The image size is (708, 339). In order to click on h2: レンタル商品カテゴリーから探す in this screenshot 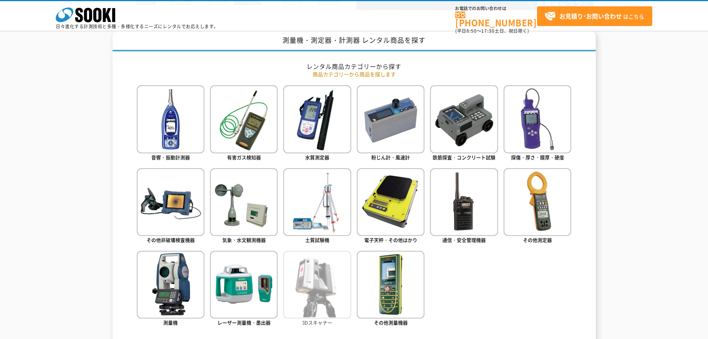, I will do `click(354, 66)`.